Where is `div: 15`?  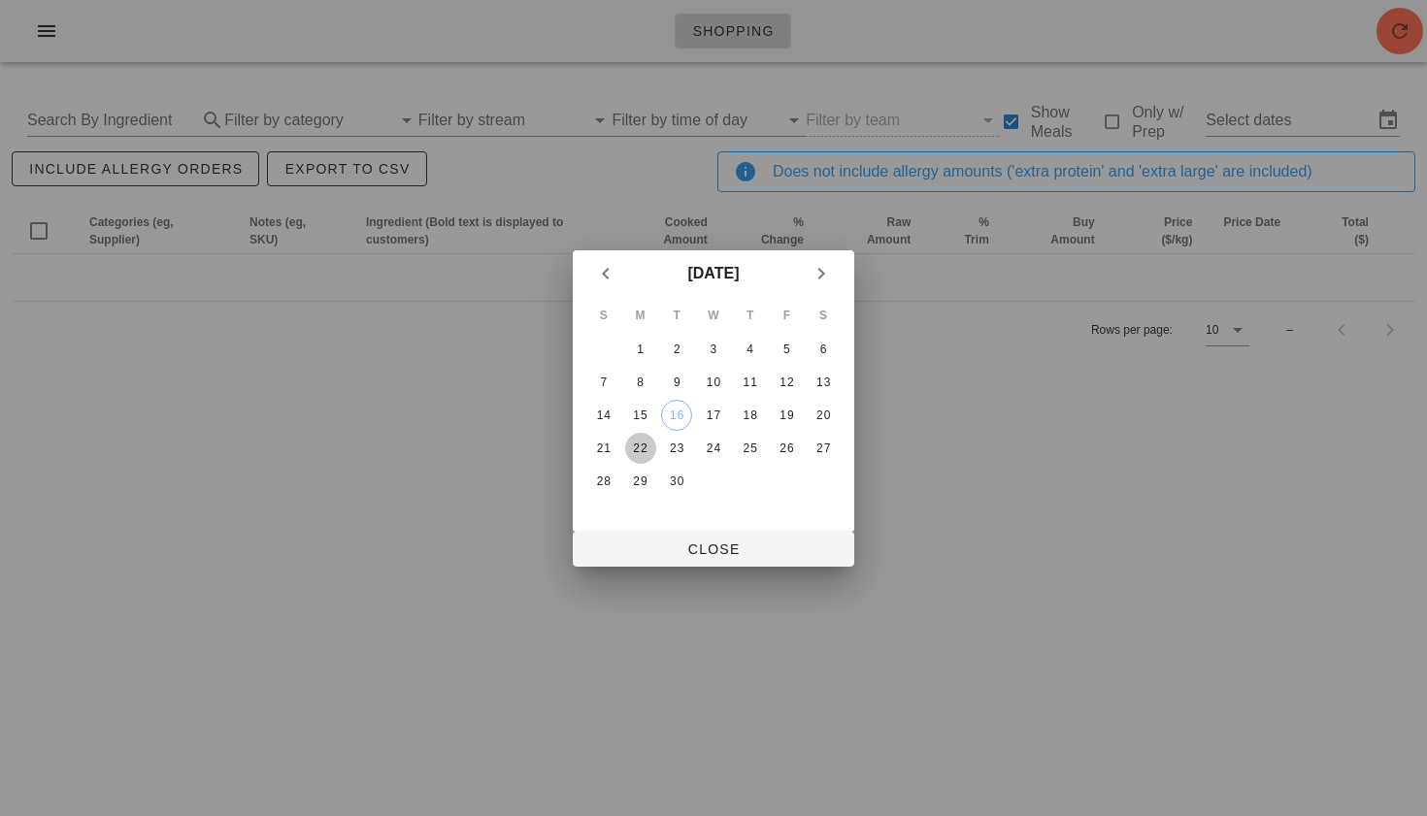 div: 15 is located at coordinates (641, 415).